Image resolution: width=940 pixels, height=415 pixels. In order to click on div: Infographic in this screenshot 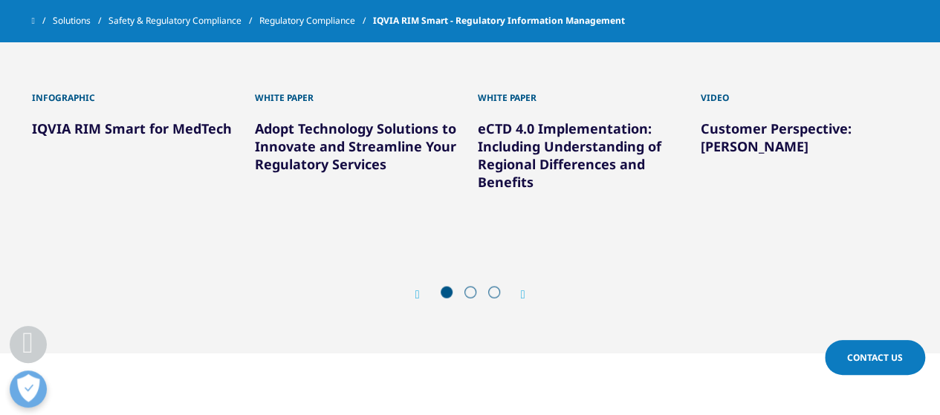, I will do `click(136, 91)`.